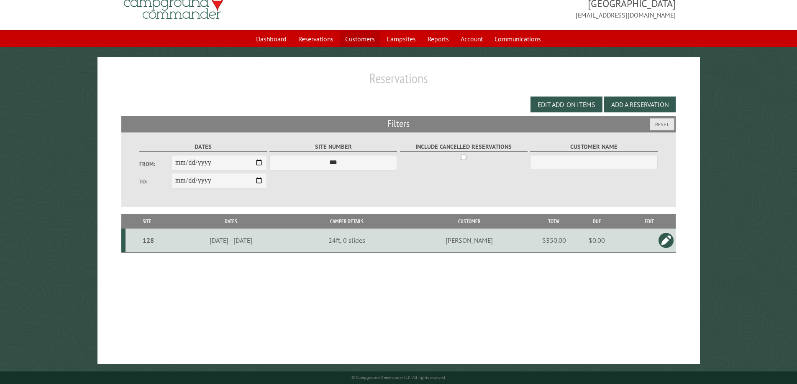 The height and width of the screenshot is (384, 797). Describe the element at coordinates (360, 39) in the screenshot. I see `a: Customers` at that location.